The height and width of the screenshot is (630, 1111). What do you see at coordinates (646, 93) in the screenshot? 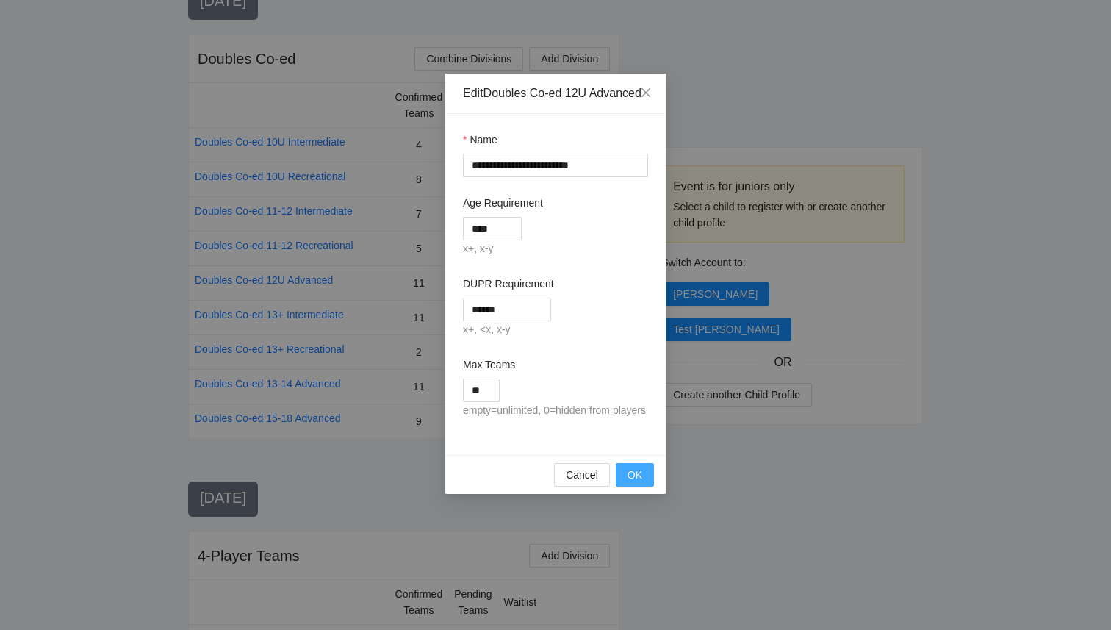
I see `button: Close` at bounding box center [646, 93].